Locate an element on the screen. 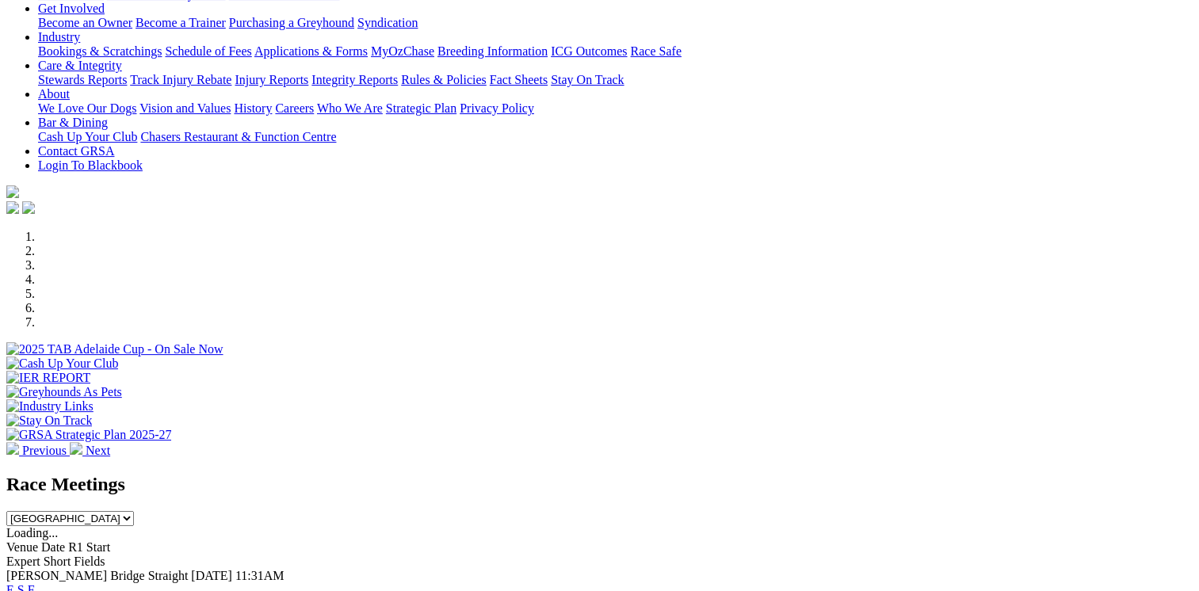 The image size is (1199, 591). span: Date is located at coordinates (53, 547).